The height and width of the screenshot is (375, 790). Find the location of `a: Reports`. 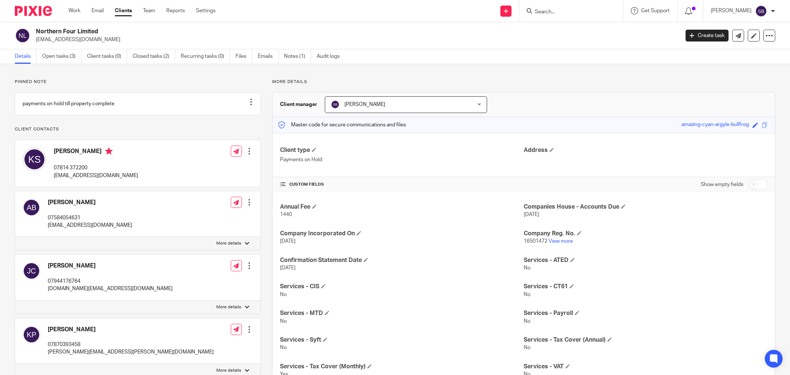

a: Reports is located at coordinates (176, 11).